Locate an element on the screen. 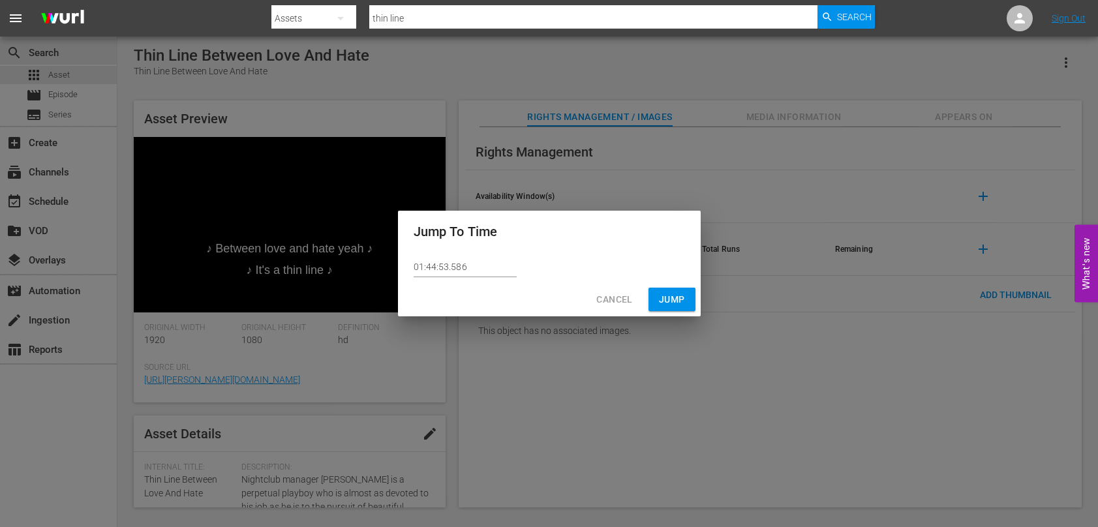 The height and width of the screenshot is (527, 1098). span: Search is located at coordinates (854, 17).